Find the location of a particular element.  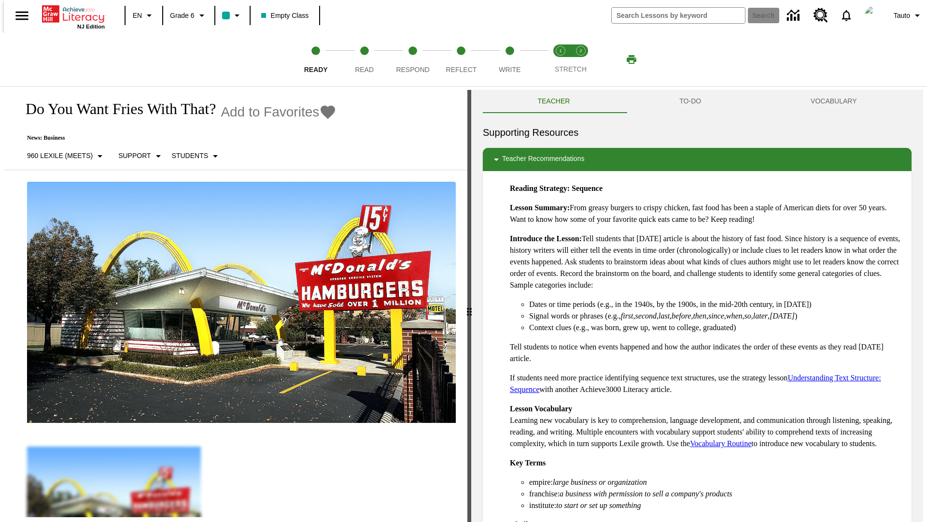

em: since is located at coordinates (716, 315).